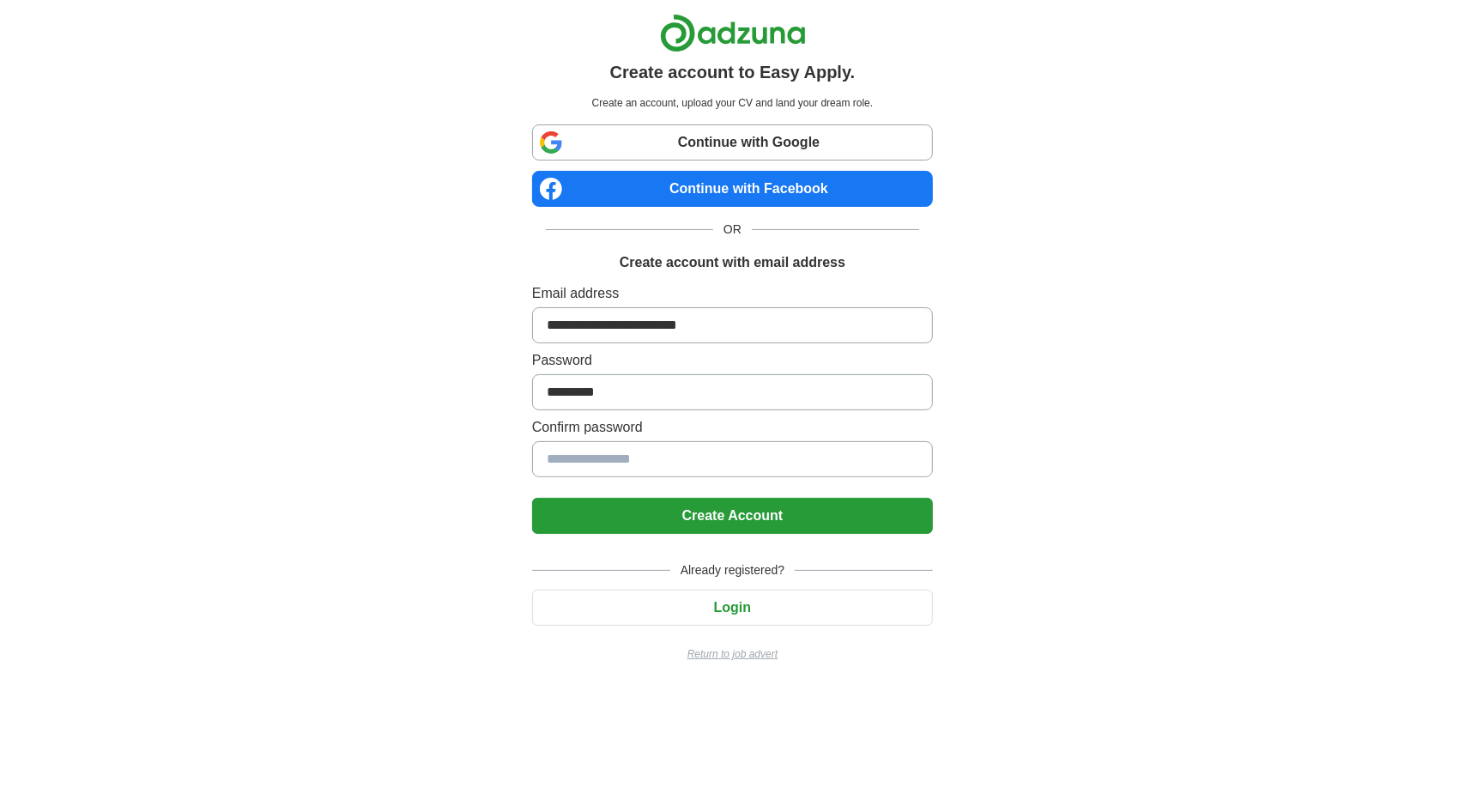 Image resolution: width=1465 pixels, height=800 pixels. What do you see at coordinates (732, 654) in the screenshot?
I see `a: Return to job advert` at bounding box center [732, 654].